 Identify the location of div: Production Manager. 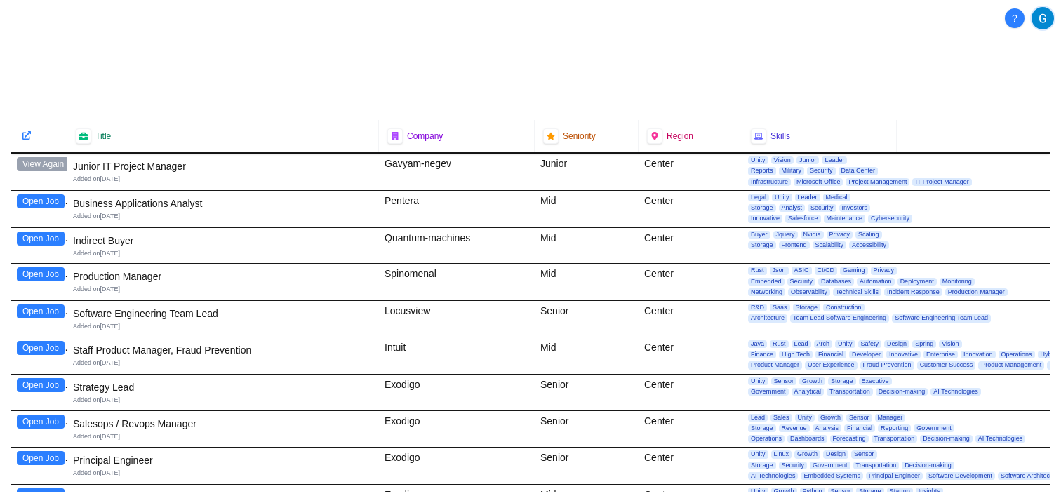
(223, 276).